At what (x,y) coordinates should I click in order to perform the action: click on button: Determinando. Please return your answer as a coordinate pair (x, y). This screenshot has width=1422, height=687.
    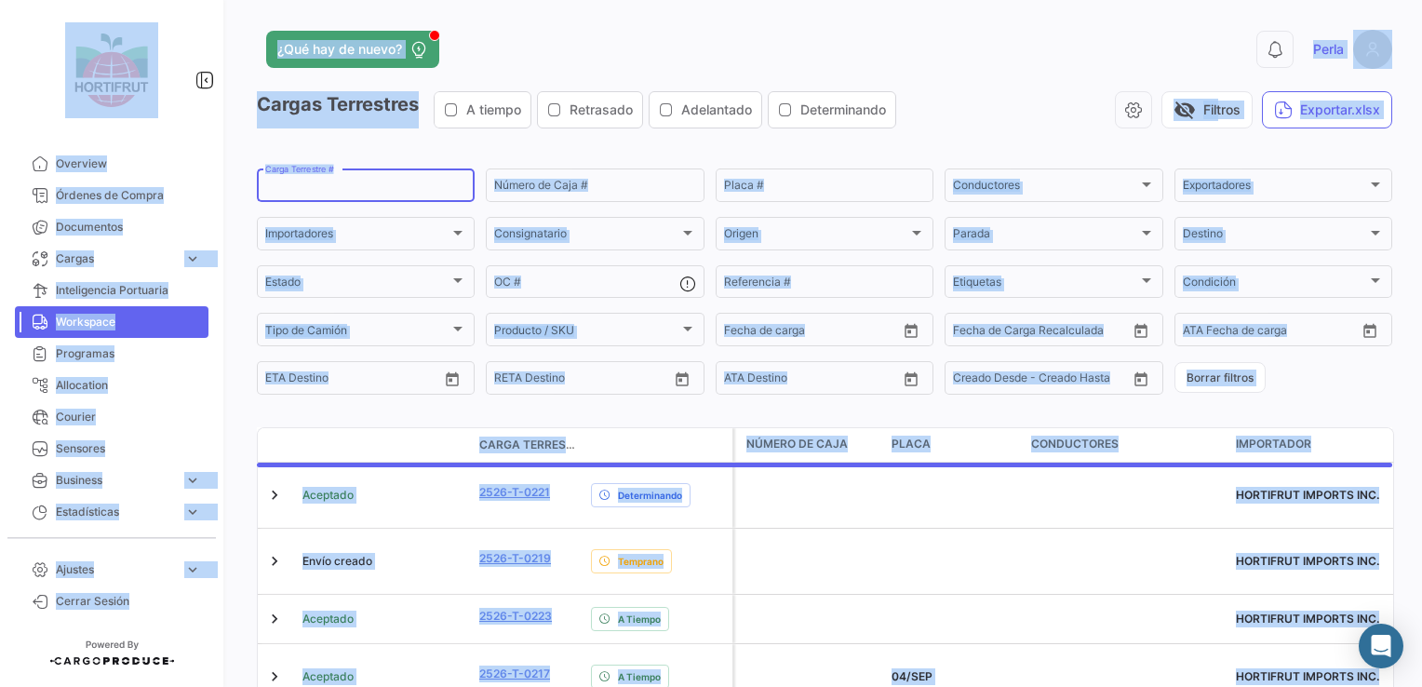
    Looking at the image, I should click on (832, 110).